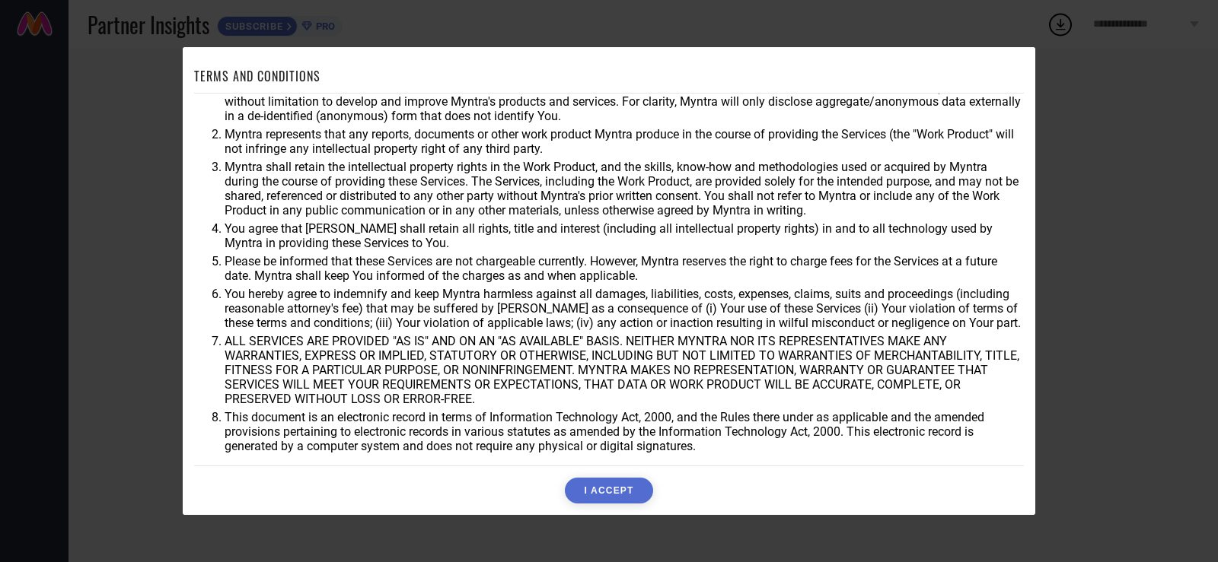  What do you see at coordinates (624, 189) in the screenshot?
I see `li: Myntra shall retain the intellectual property rights in the Work Product, and the skills, know-ho...` at bounding box center [624, 189].